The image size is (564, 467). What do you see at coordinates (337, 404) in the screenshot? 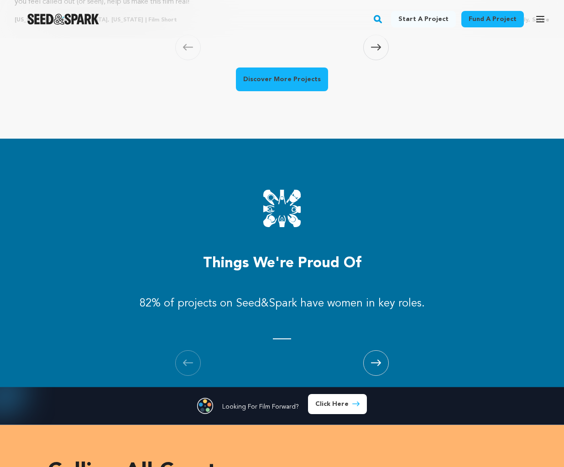
I see `a: Click Here` at bounding box center [337, 404].